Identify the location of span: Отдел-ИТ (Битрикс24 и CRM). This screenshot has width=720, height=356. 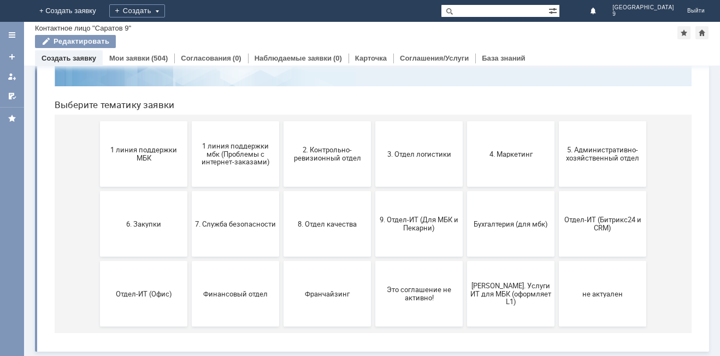
(557, 234).